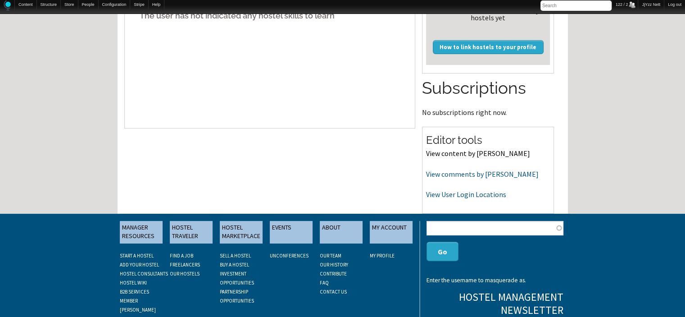  I want to click on a: HOSTEL CONSULTANTS, so click(144, 273).